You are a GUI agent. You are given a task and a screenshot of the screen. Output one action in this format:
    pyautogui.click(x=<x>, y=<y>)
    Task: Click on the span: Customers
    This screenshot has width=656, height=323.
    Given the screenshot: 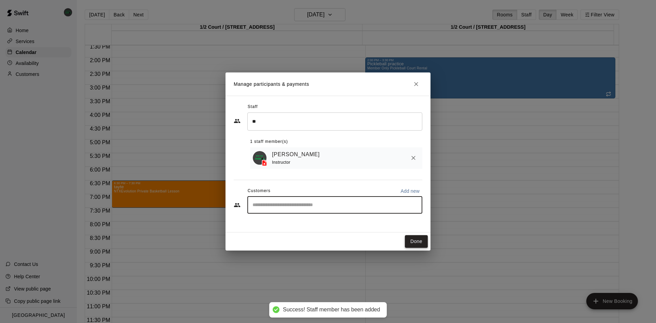 What is the action you would take?
    pyautogui.click(x=259, y=191)
    